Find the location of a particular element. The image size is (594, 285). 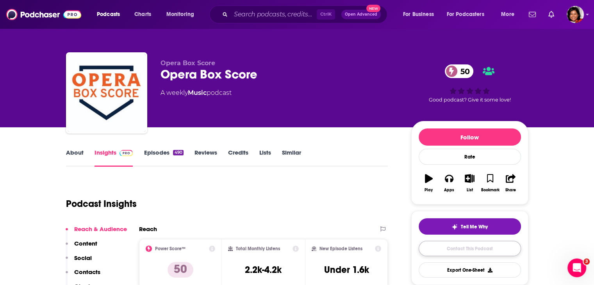

img: User Profile is located at coordinates (575, 14).